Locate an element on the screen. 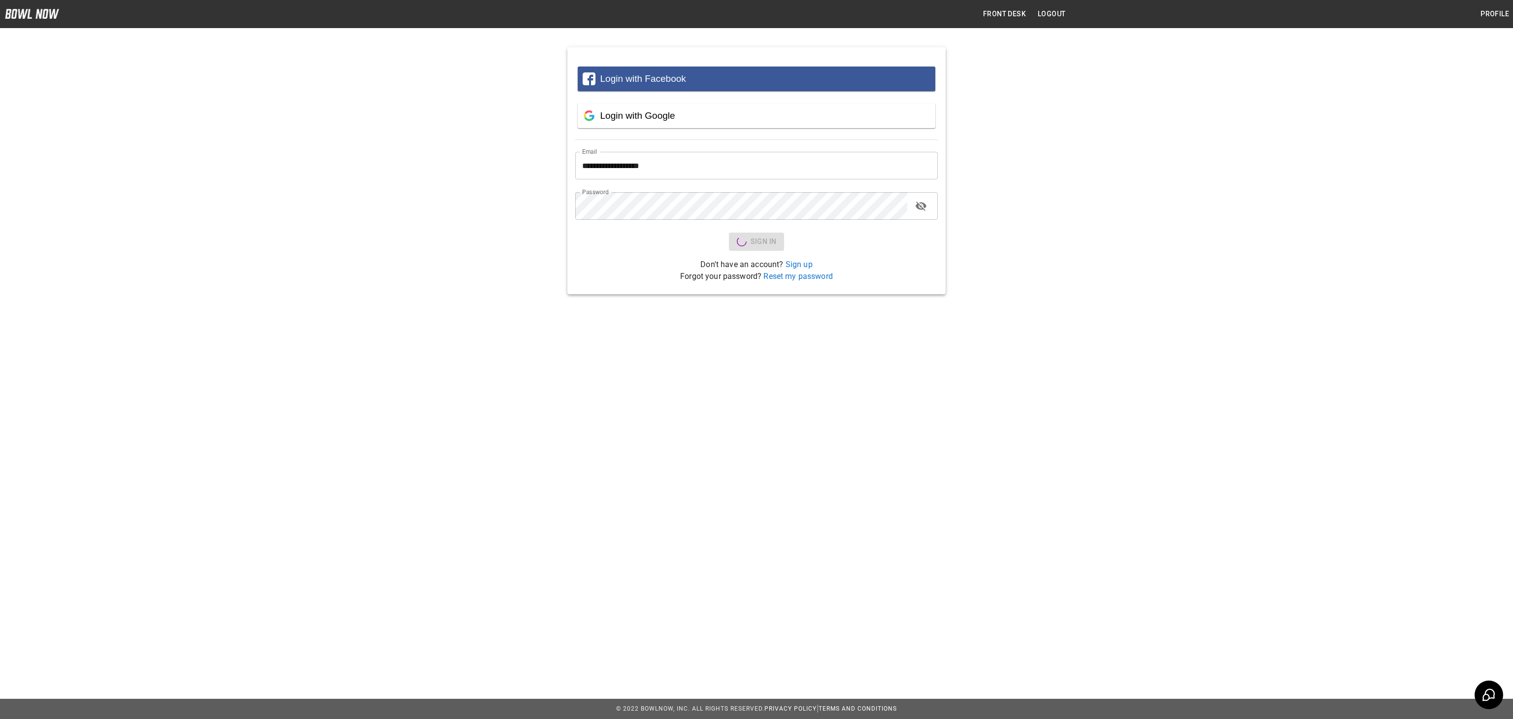 This screenshot has height=719, width=1513. button: Login with Facebook is located at coordinates (757, 79).